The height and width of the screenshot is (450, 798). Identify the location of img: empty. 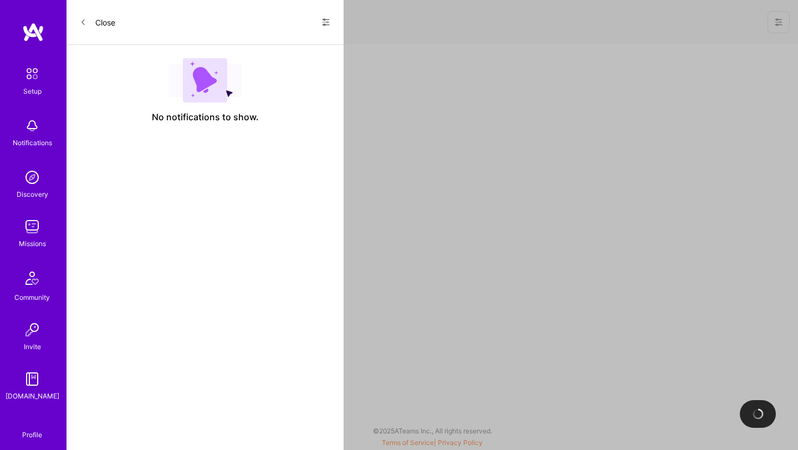
(205, 80).